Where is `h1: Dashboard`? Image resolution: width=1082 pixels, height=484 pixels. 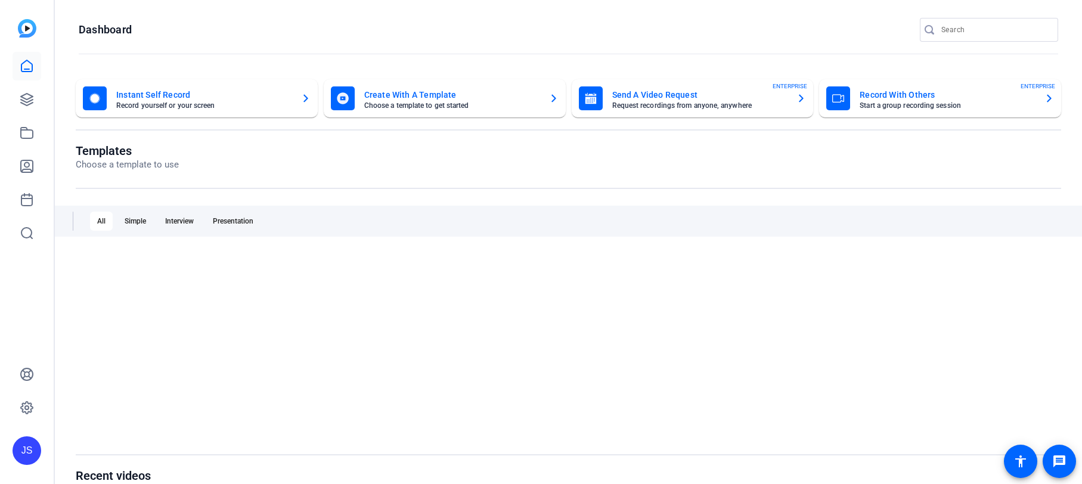 h1: Dashboard is located at coordinates (105, 30).